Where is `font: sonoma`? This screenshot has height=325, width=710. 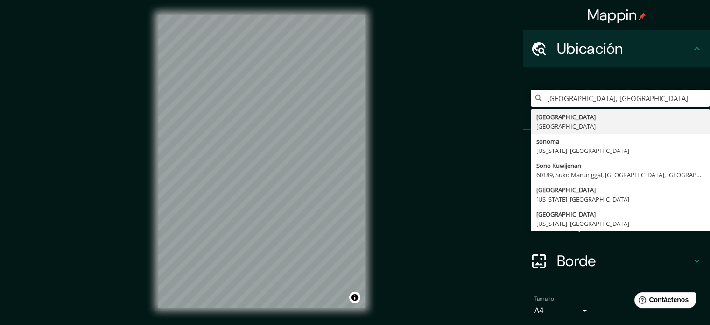
font: sonoma is located at coordinates (548, 141).